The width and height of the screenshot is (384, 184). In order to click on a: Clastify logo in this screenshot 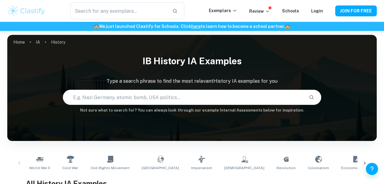, I will do `click(26, 11)`.